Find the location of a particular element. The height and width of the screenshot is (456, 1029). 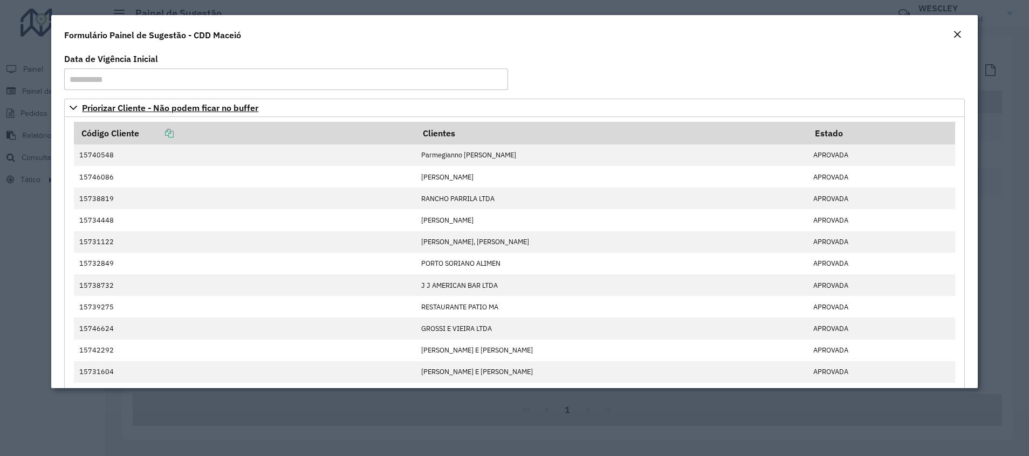

button: Fechar is located at coordinates (957, 35).